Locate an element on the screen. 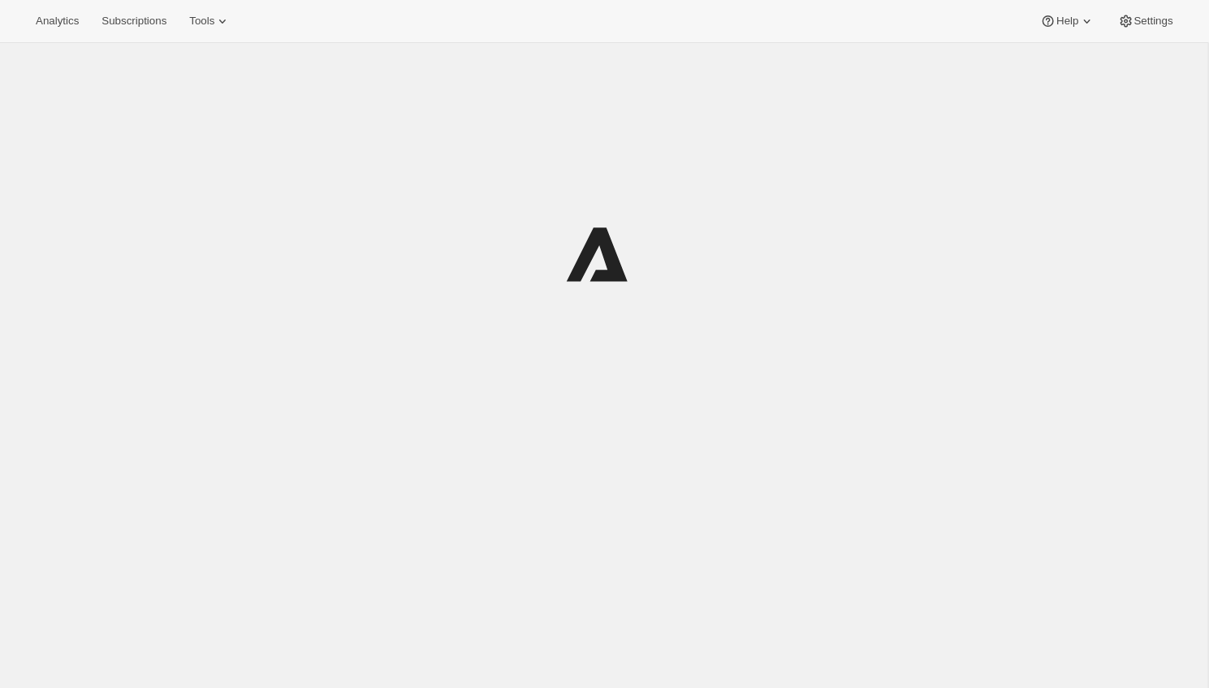 The width and height of the screenshot is (1209, 688). span: Settings is located at coordinates (1154, 21).